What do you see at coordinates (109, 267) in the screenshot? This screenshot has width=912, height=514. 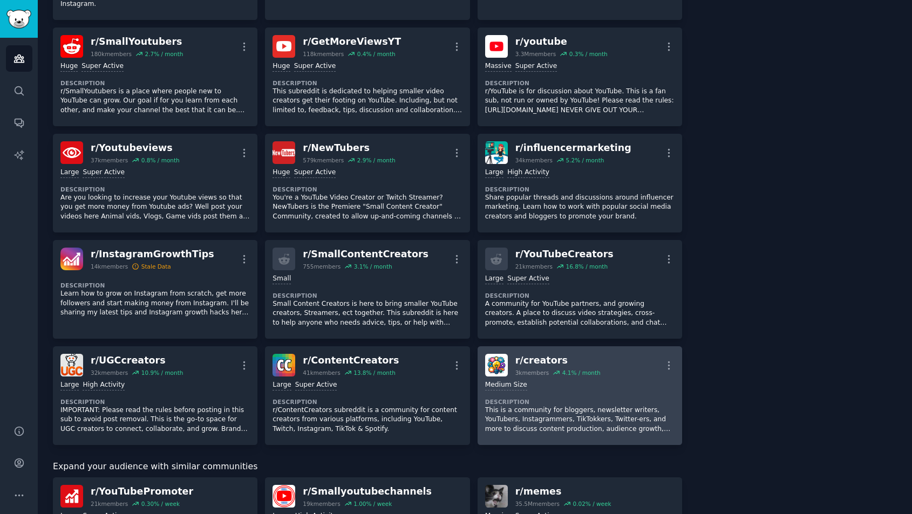 I see `div: 14k members` at bounding box center [109, 267].